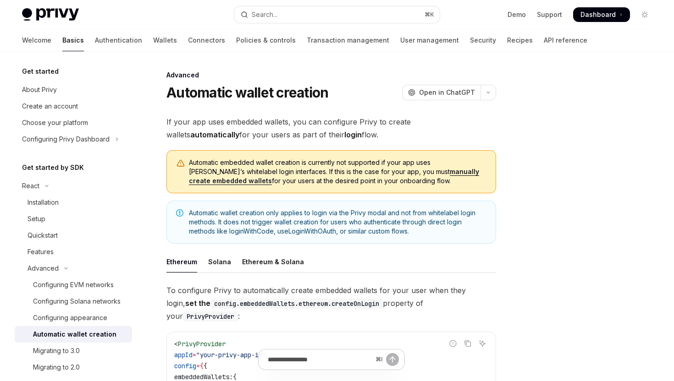 Image resolution: width=674 pixels, height=381 pixels. What do you see at coordinates (73, 90) in the screenshot?
I see `a: About Privy` at bounding box center [73, 90].